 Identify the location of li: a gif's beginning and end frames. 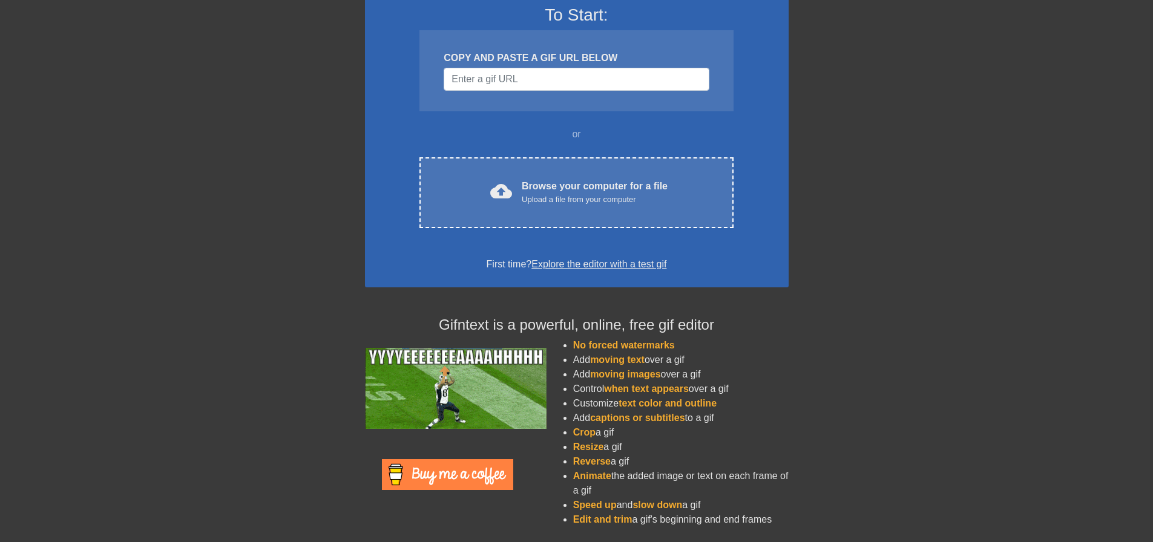
(681, 520).